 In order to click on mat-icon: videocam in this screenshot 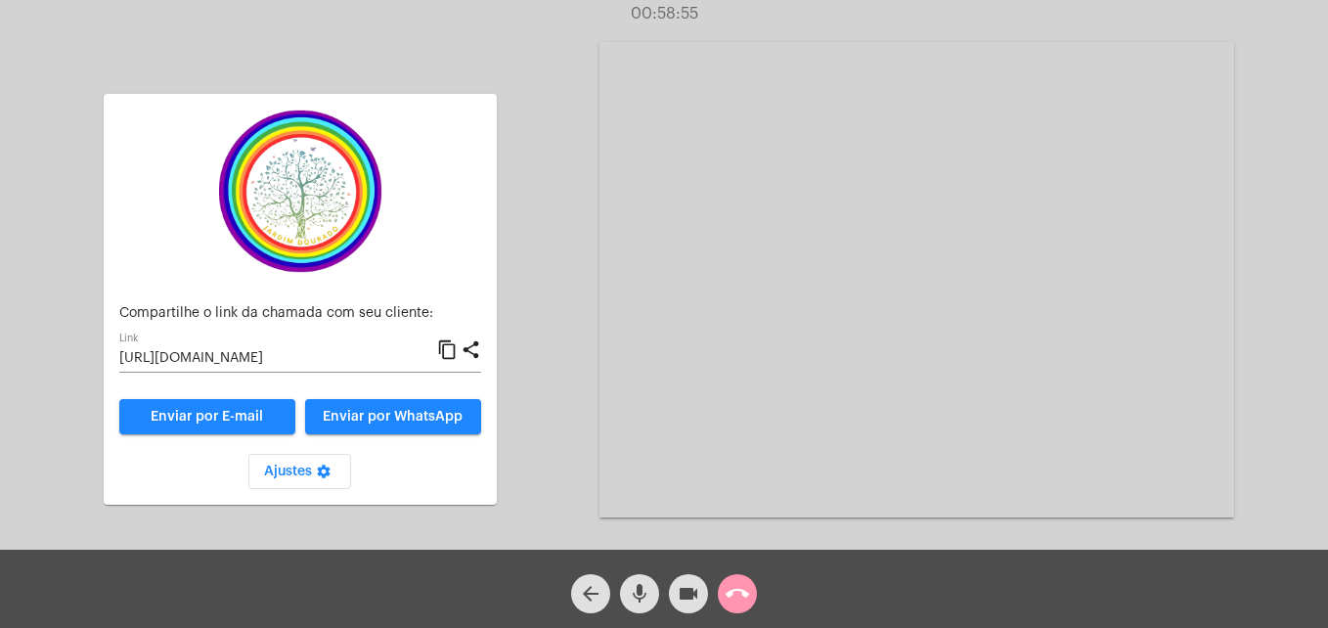, I will do `click(688, 594)`.